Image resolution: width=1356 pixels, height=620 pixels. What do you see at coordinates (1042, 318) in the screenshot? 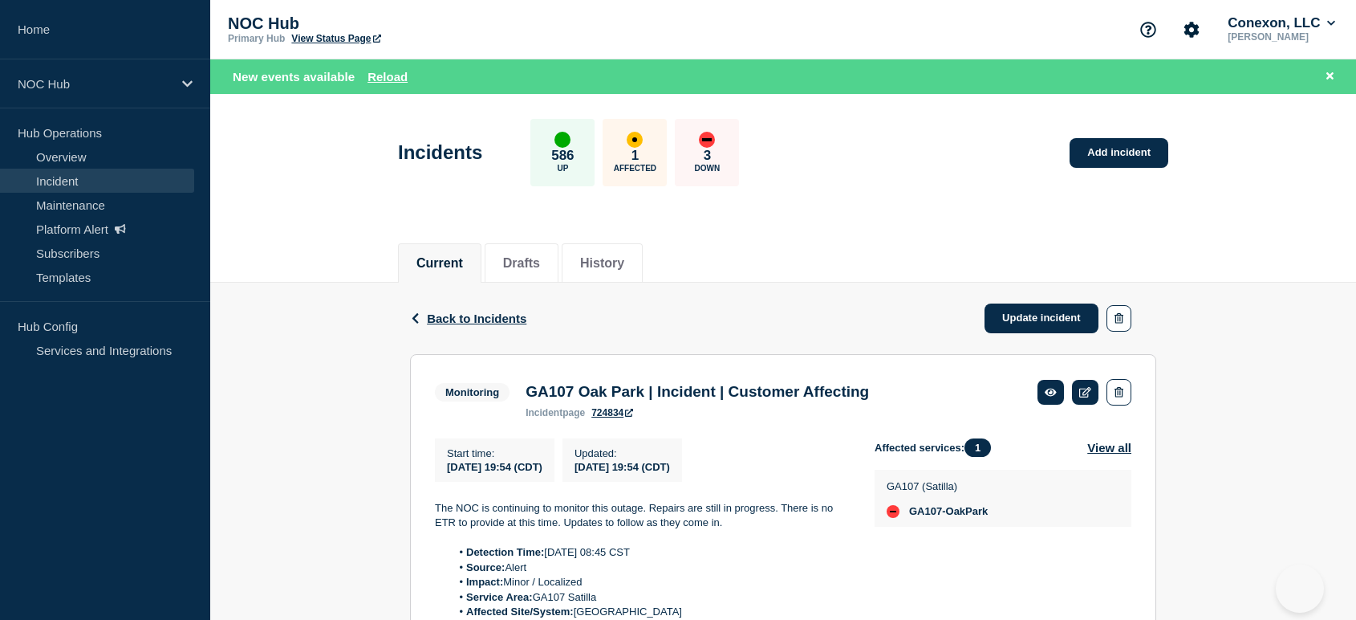
I see `a: Update incident` at bounding box center [1042, 318].